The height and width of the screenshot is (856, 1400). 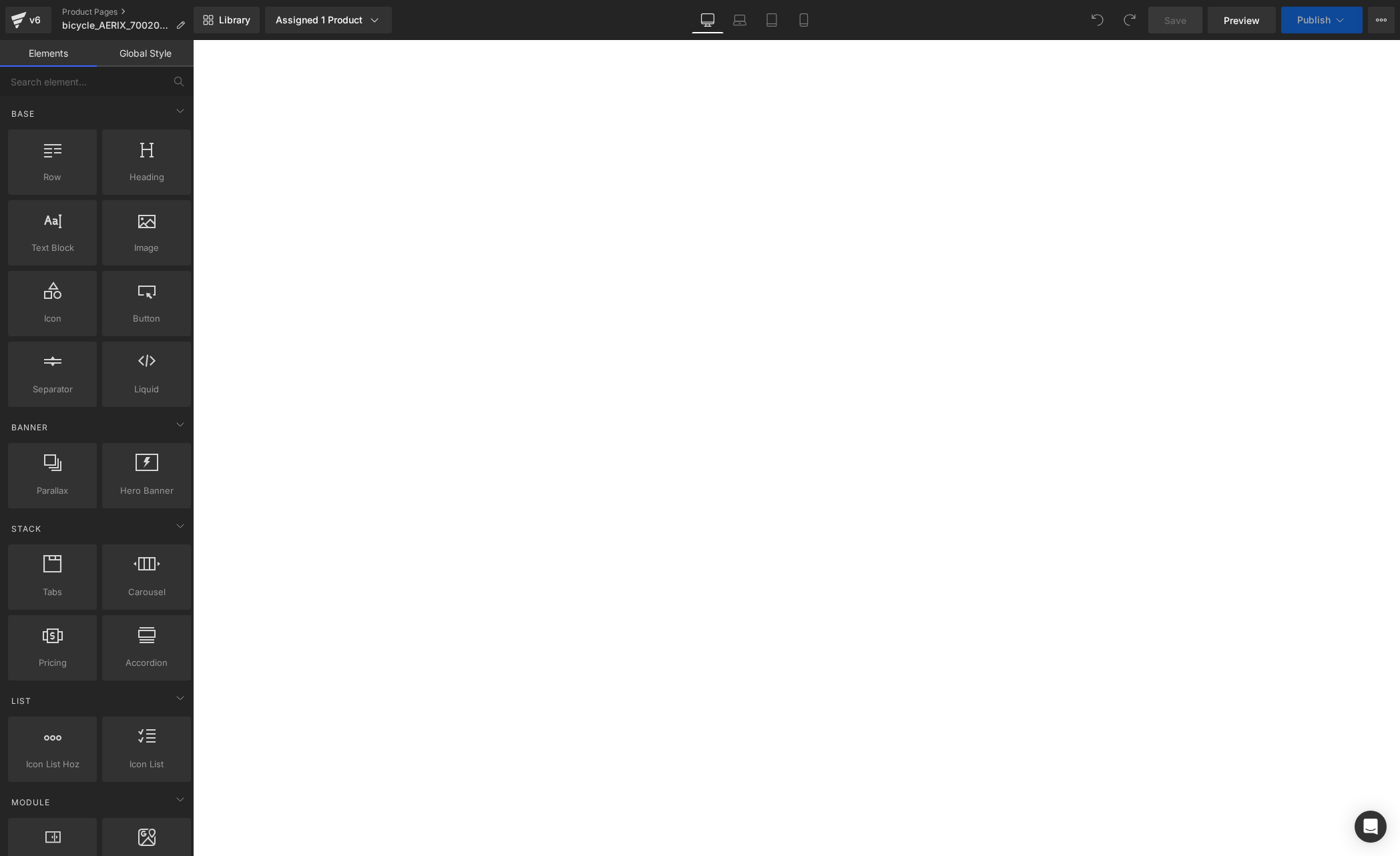 I want to click on span: Image, so click(x=146, y=247).